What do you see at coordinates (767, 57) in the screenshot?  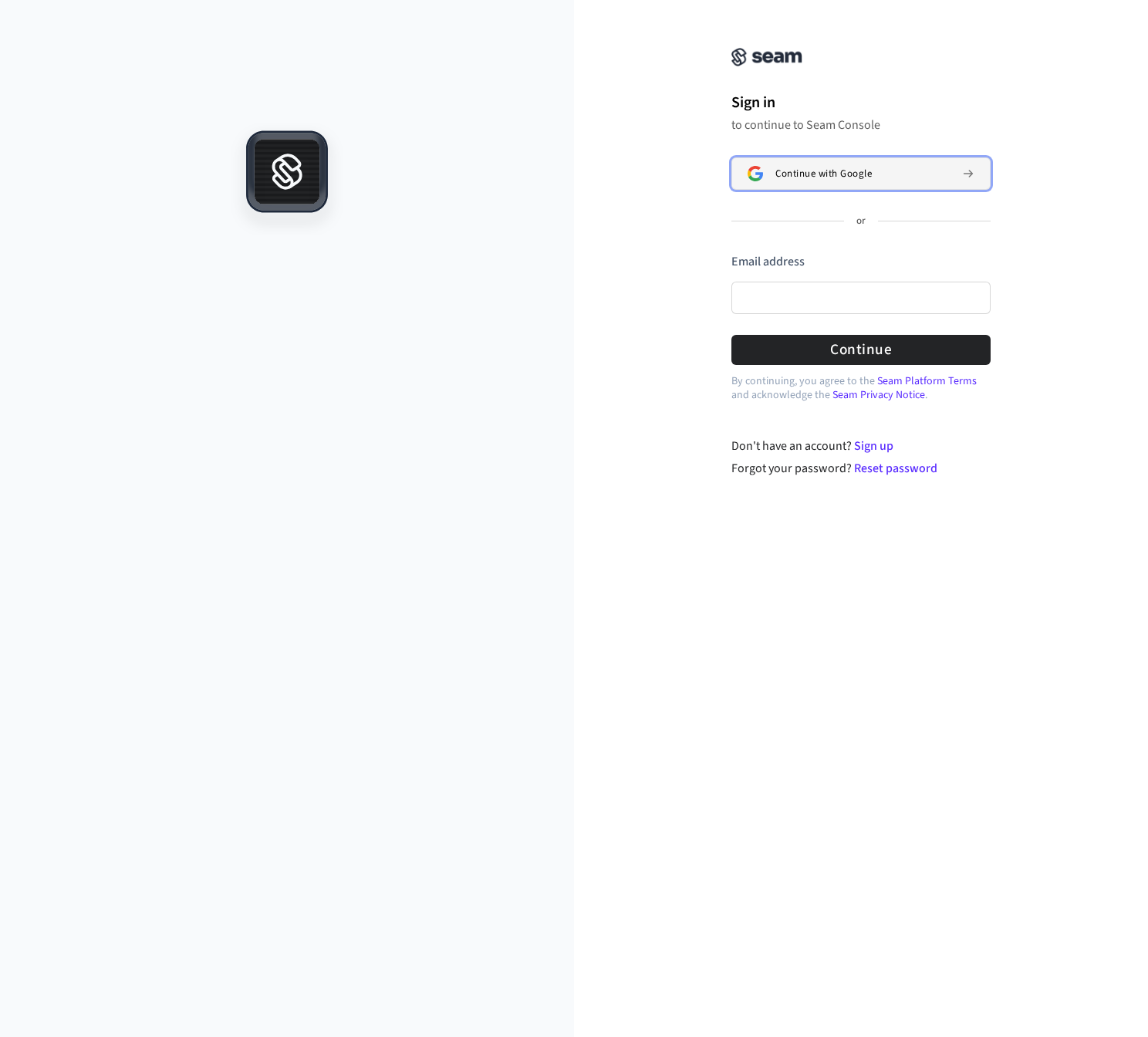 I see `img: Seam Console` at bounding box center [767, 57].